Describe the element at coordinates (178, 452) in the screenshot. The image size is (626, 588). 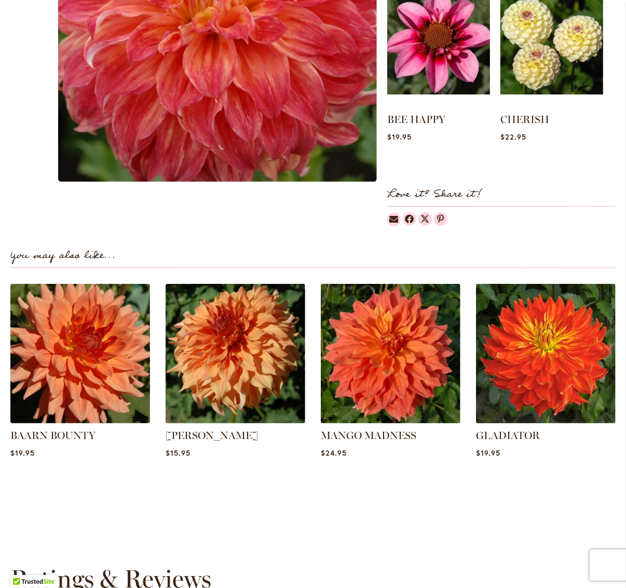
I see `span: $15.95` at that location.